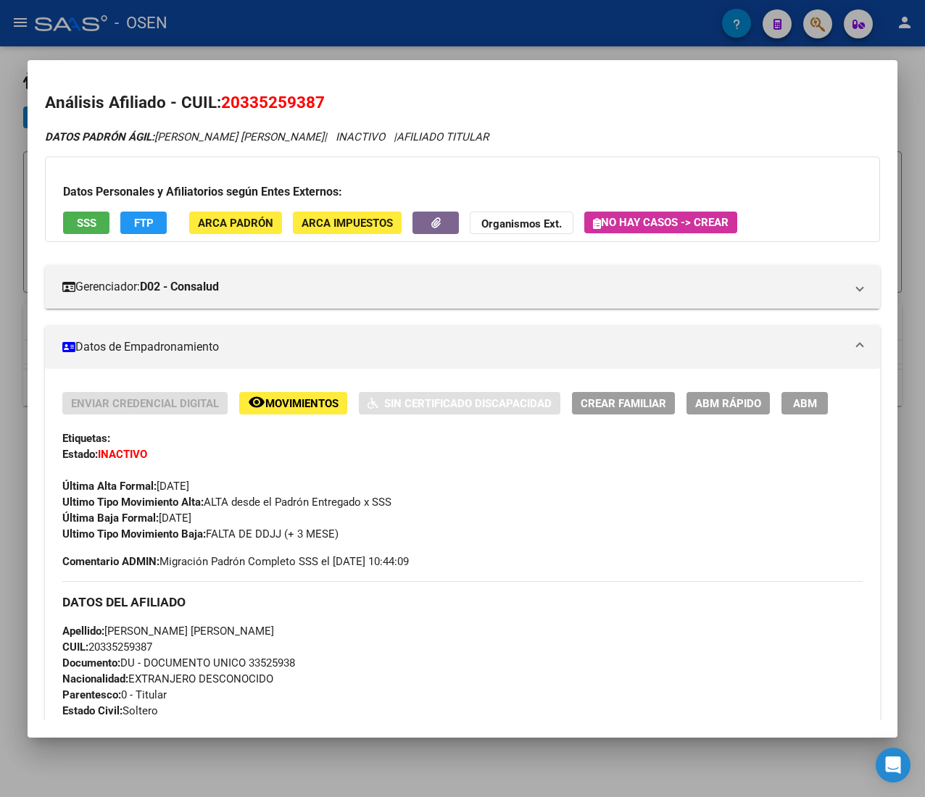 The image size is (925, 797). I want to click on span: EXTRANJERO DESCONOCIDO, so click(167, 679).